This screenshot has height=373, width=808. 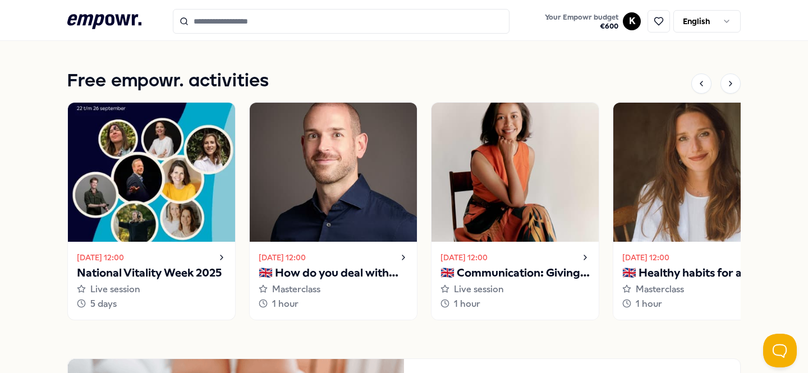 I want to click on div: 5 days, so click(x=151, y=304).